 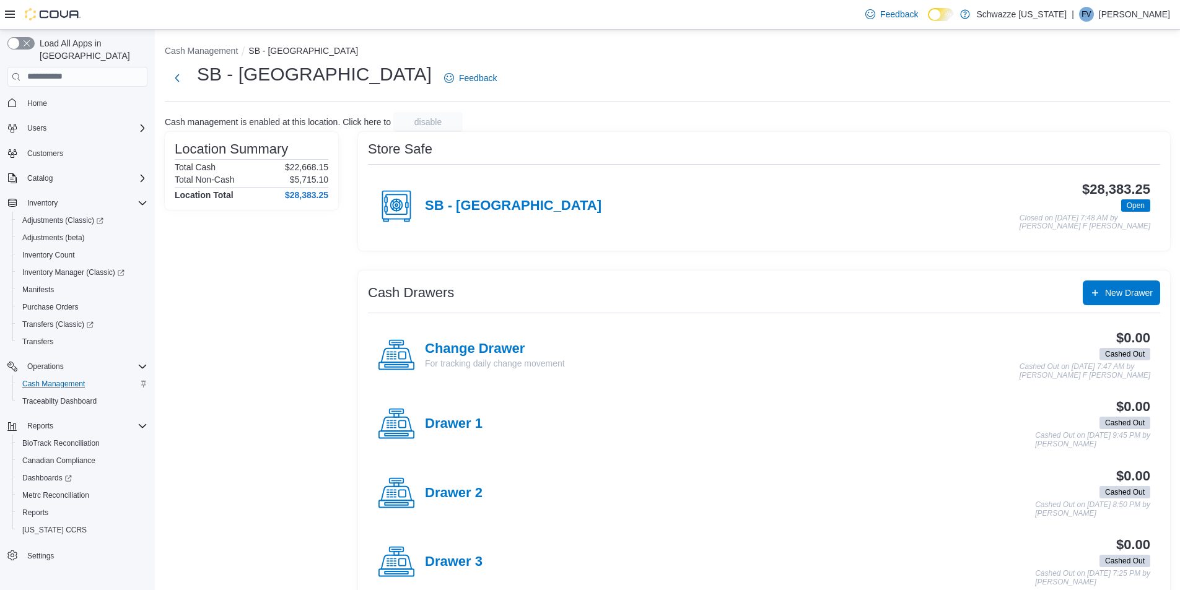 I want to click on span: Metrc Reconciliation, so click(x=56, y=495).